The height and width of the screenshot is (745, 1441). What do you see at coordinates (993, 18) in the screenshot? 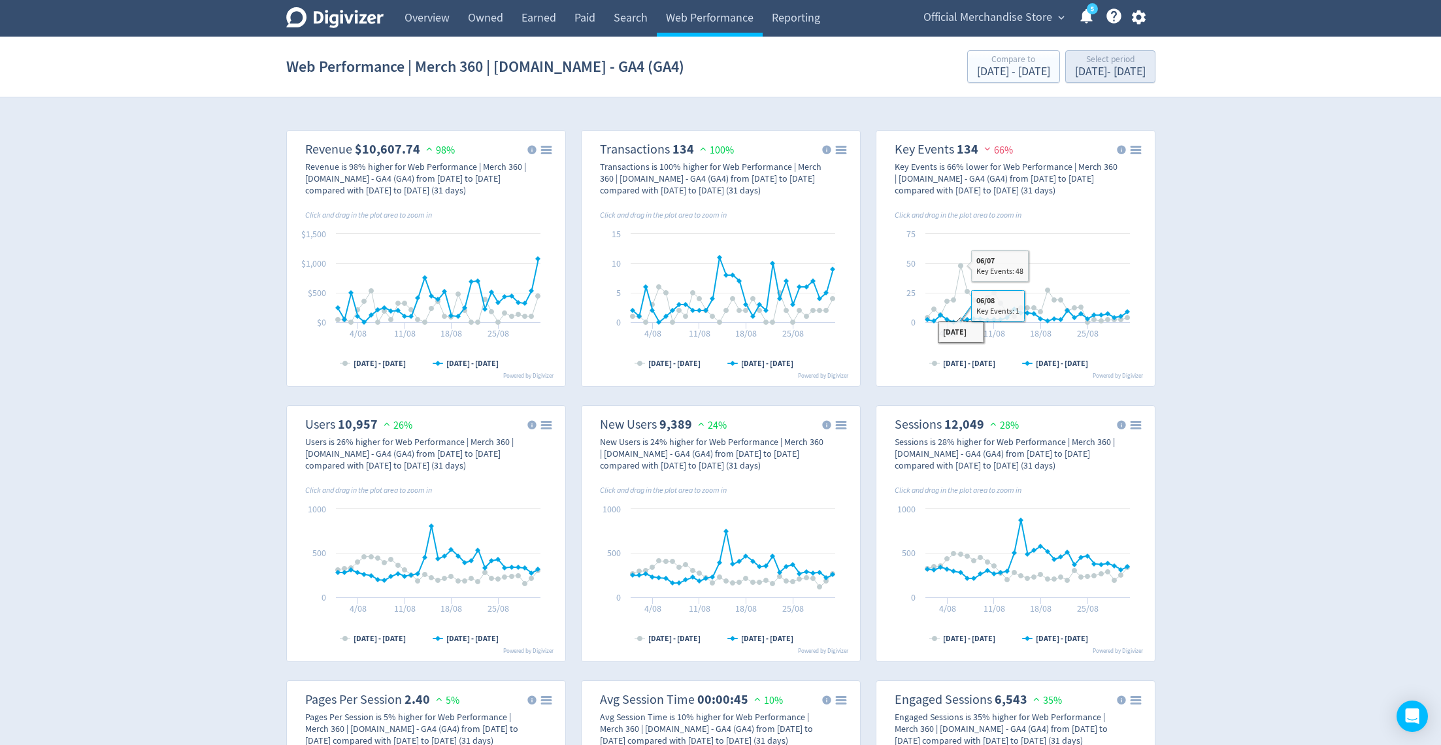
I see `button: Official Merchandise Store` at bounding box center [993, 18].